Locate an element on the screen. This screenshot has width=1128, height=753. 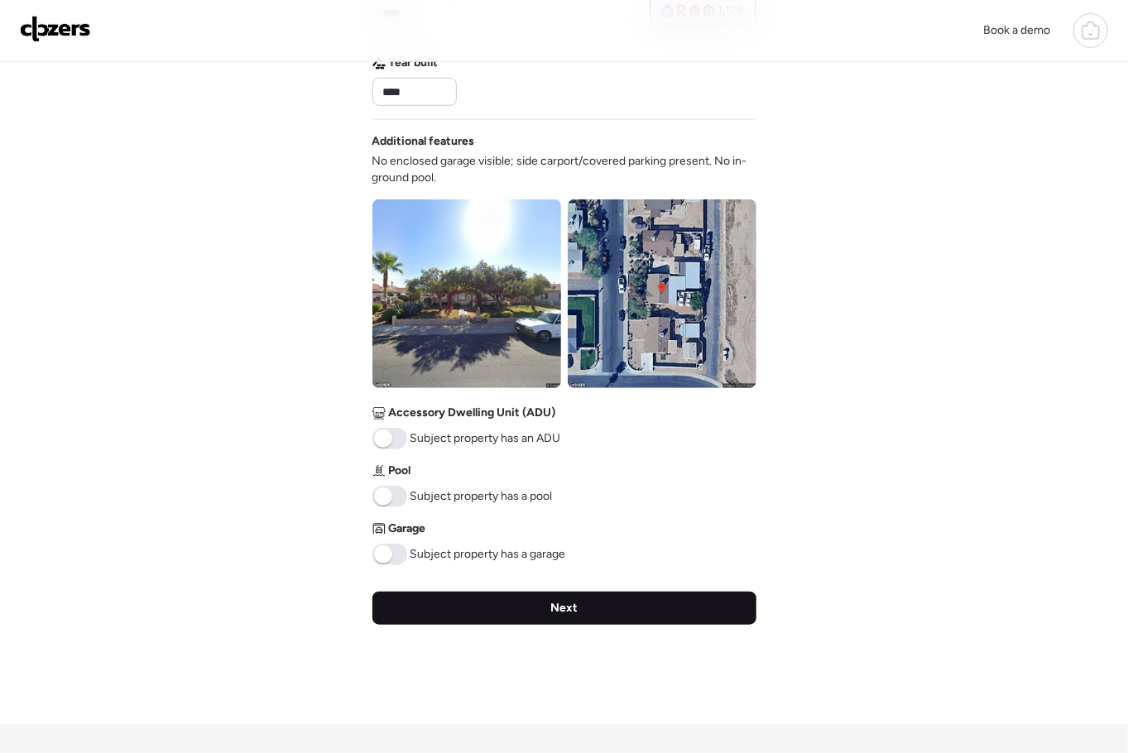
span: Pool is located at coordinates (400, 471).